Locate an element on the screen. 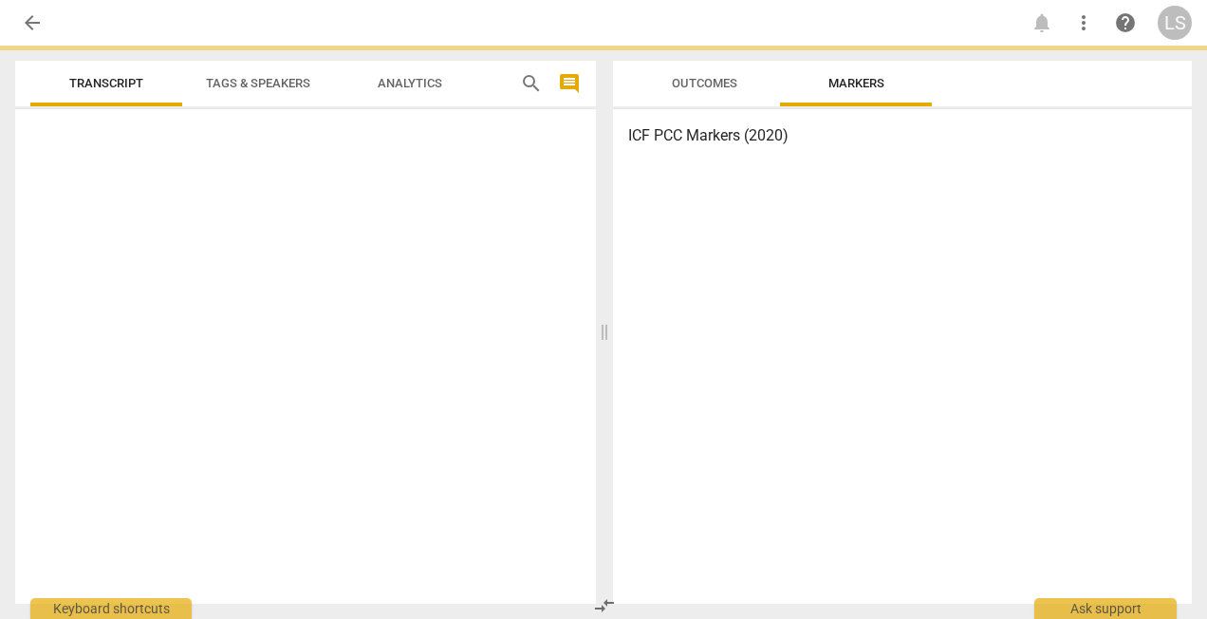 The height and width of the screenshot is (619, 1207). span: Tags & Speakers is located at coordinates (258, 83).